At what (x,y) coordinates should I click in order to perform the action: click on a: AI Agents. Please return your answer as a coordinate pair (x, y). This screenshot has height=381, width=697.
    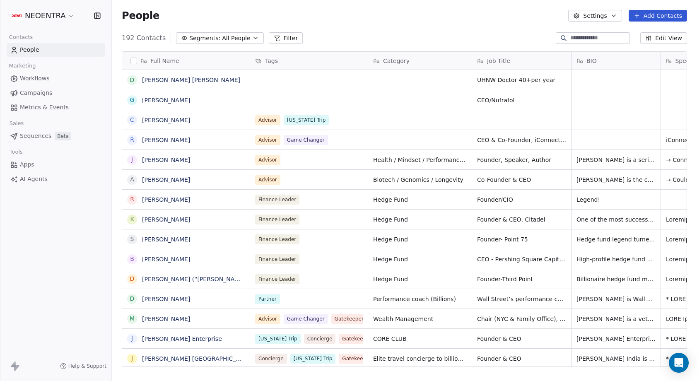
    Looking at the image, I should click on (55, 179).